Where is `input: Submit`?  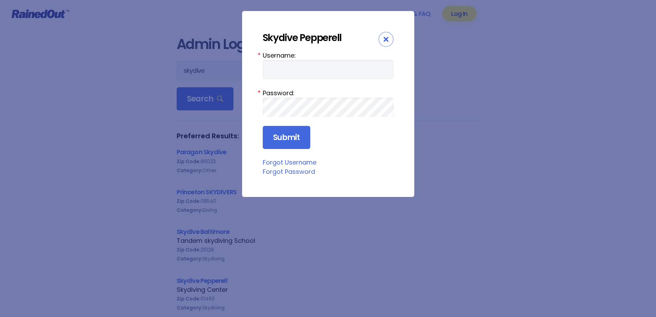 input: Submit is located at coordinates (287, 137).